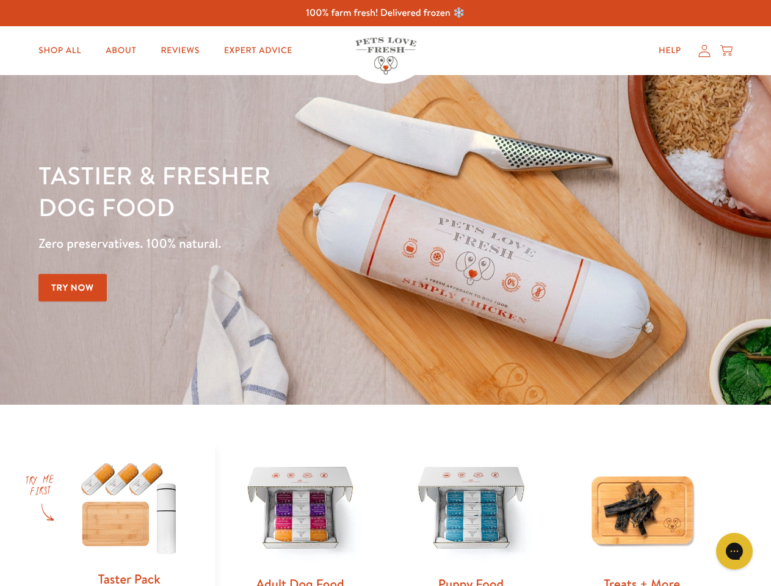 The image size is (771, 586). What do you see at coordinates (24, 23) in the screenshot?
I see `button: Gorgias live chat` at bounding box center [24, 23].